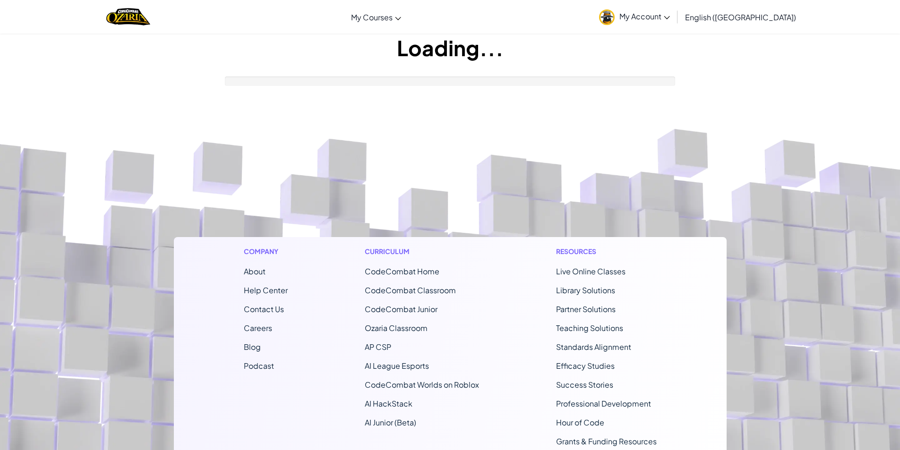 The width and height of the screenshot is (900, 450). I want to click on a: Standards Alignment, so click(593, 347).